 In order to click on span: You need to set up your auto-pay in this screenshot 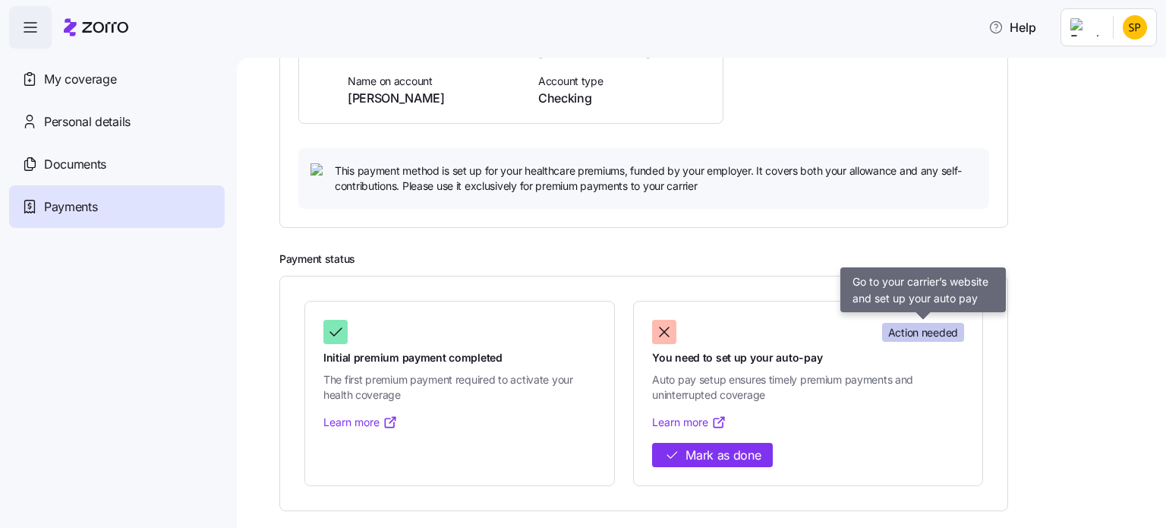, I will do `click(808, 358)`.